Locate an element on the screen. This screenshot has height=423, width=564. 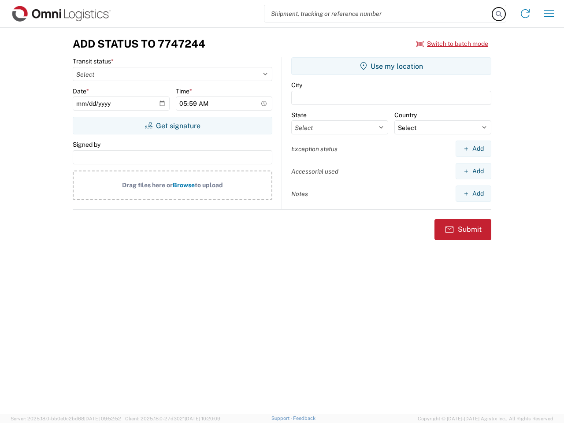
a: Support is located at coordinates (283, 418).